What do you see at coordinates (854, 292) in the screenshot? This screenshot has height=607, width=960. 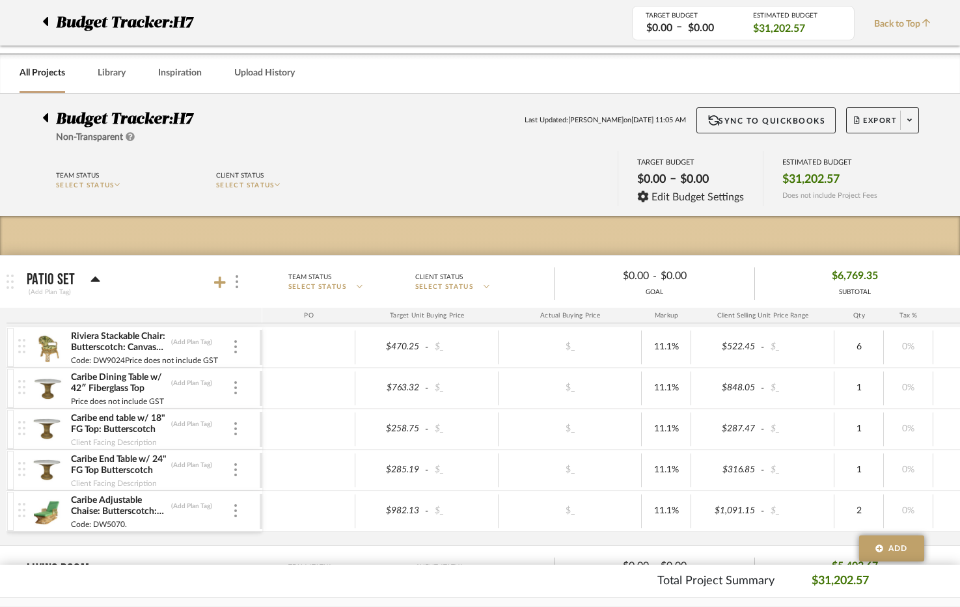 I see `div: SUBTOTAL` at bounding box center [854, 292].